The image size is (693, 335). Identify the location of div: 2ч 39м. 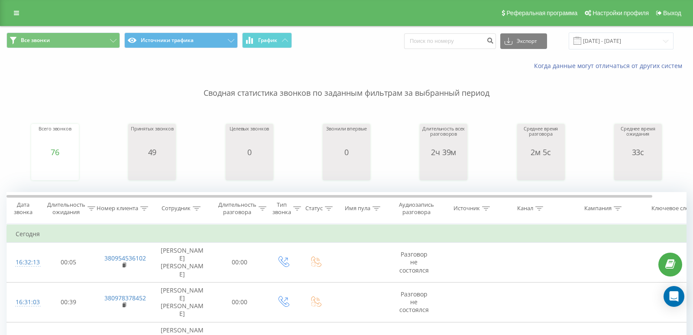
(444, 152).